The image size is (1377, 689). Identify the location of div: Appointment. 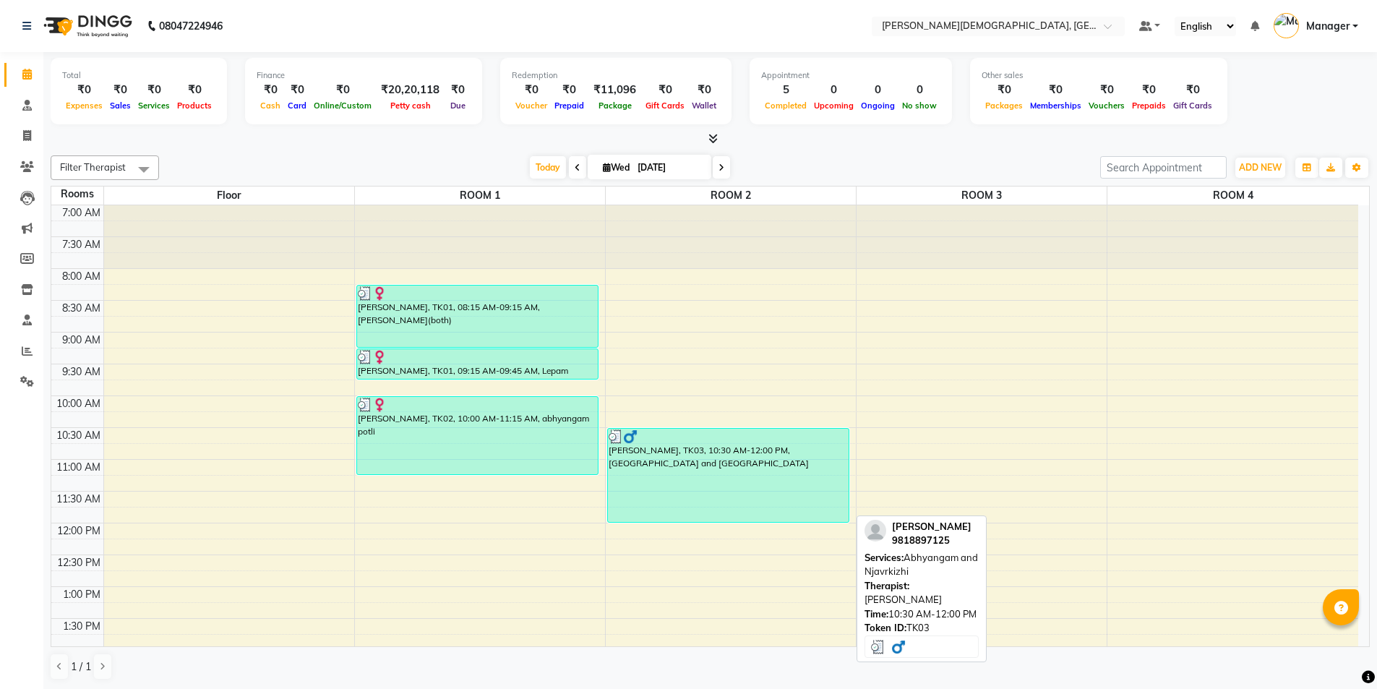
(851, 75).